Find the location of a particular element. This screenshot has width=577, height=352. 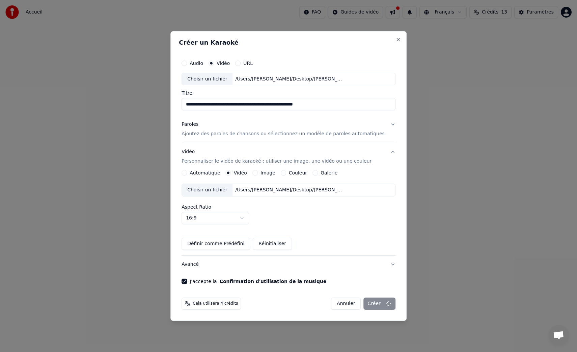

label: J'accepte la is located at coordinates (258, 281).